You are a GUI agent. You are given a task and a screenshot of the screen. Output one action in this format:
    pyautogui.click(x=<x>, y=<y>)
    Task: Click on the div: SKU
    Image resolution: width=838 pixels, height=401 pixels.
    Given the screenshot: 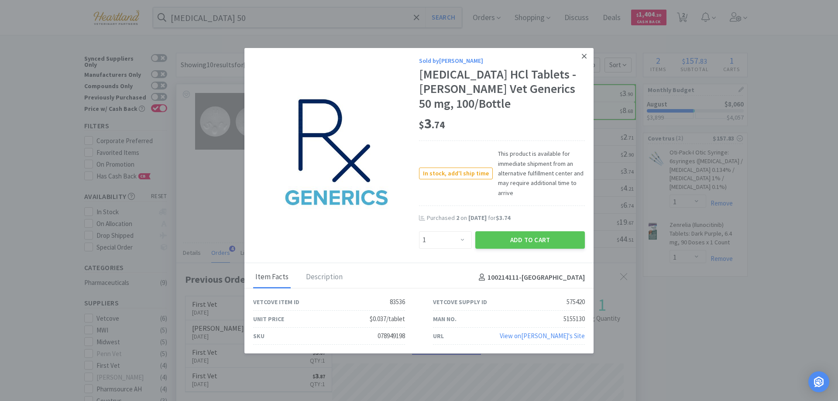 What is the action you would take?
    pyautogui.click(x=259, y=336)
    